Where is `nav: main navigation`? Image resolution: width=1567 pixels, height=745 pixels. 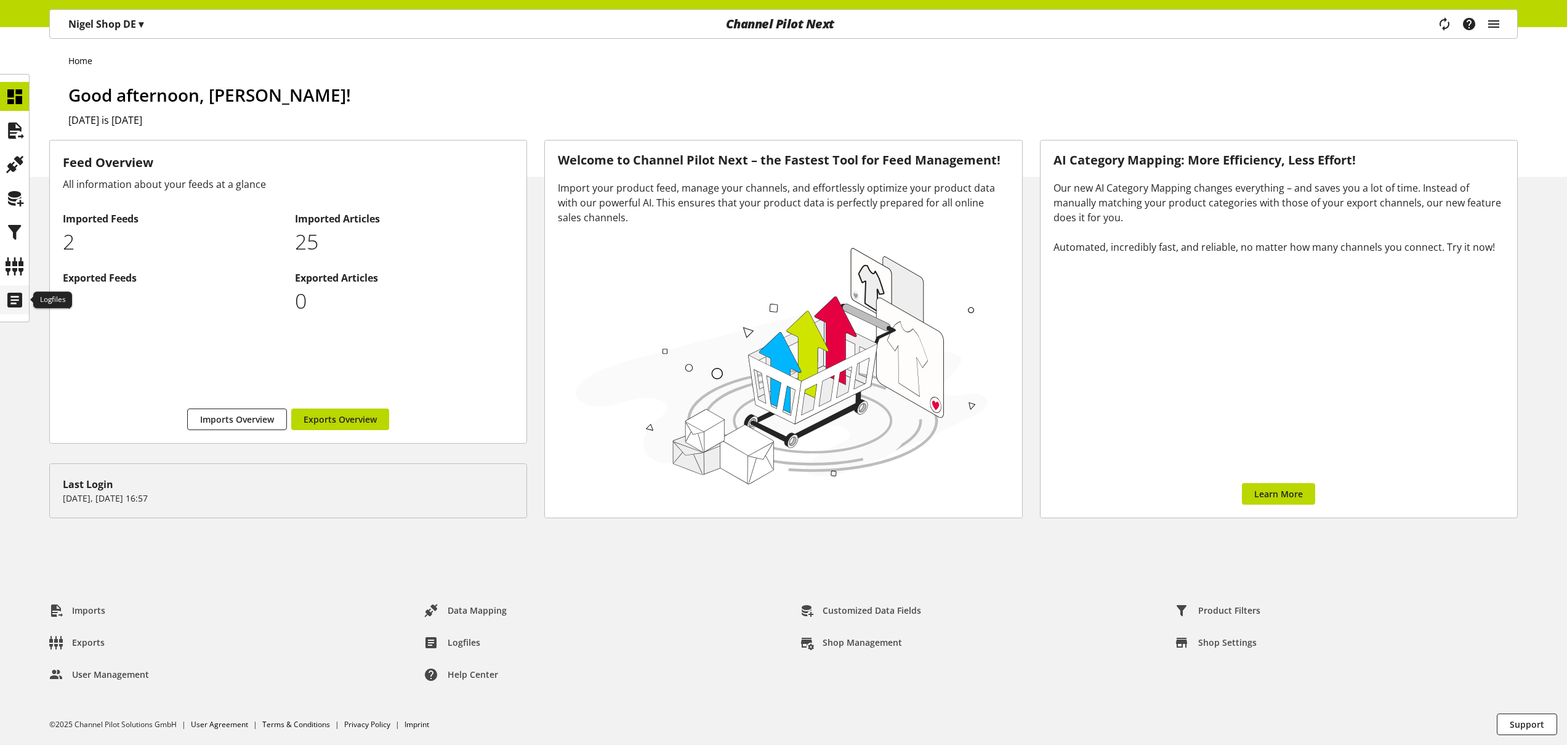 nav: main navigation is located at coordinates (783, 24).